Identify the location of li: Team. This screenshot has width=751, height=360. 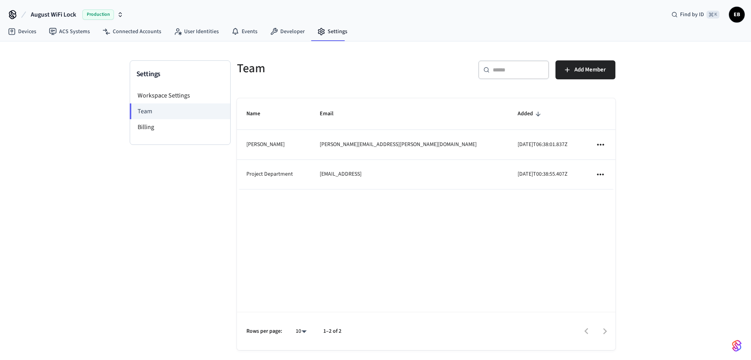
(180, 111).